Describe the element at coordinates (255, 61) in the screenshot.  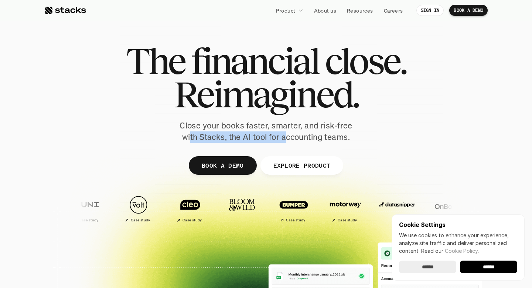
I see `span: financial` at that location.